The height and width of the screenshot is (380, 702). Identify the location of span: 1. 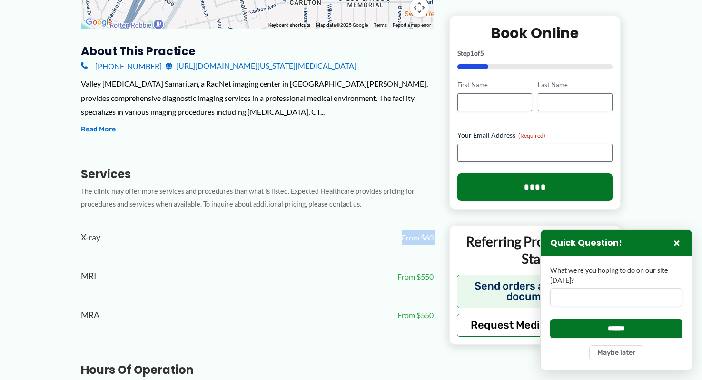
(472, 53).